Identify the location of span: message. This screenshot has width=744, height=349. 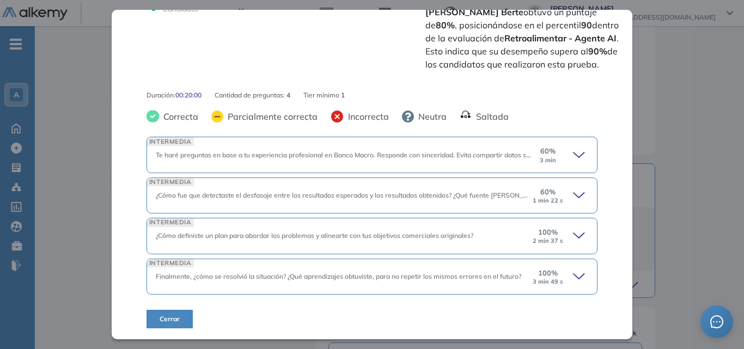
(717, 322).